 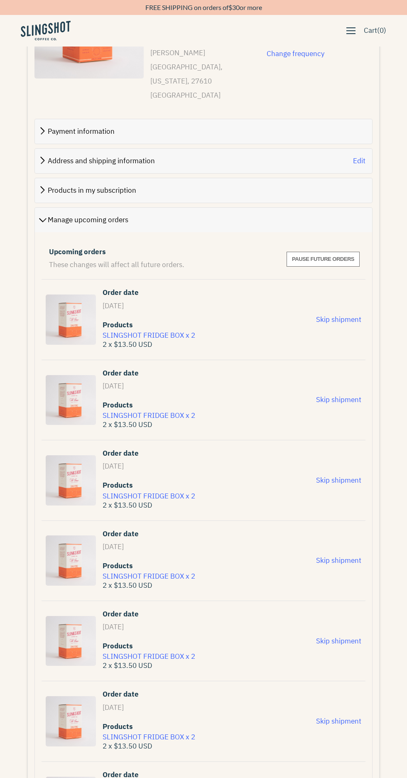 I want to click on span: Payment information, so click(x=81, y=131).